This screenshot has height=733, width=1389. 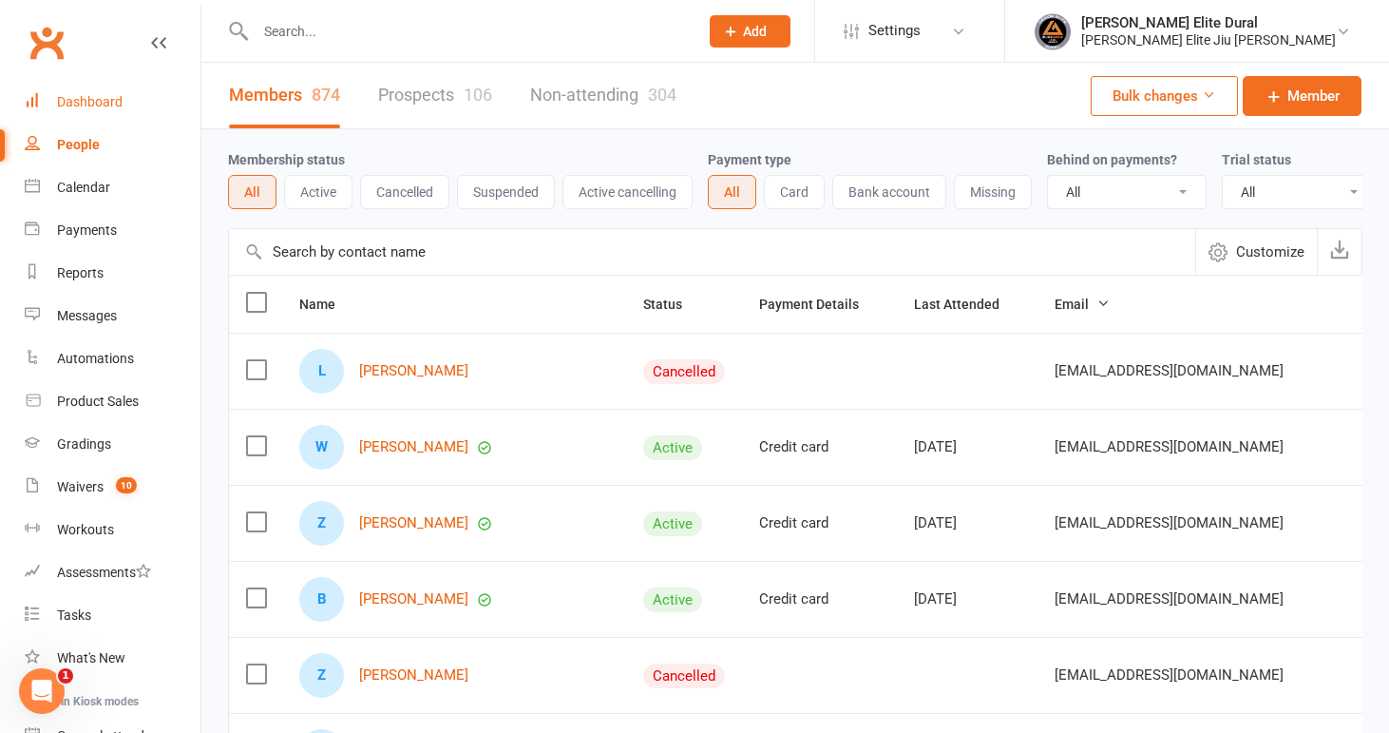 What do you see at coordinates (74, 615) in the screenshot?
I see `div: Tasks` at bounding box center [74, 615].